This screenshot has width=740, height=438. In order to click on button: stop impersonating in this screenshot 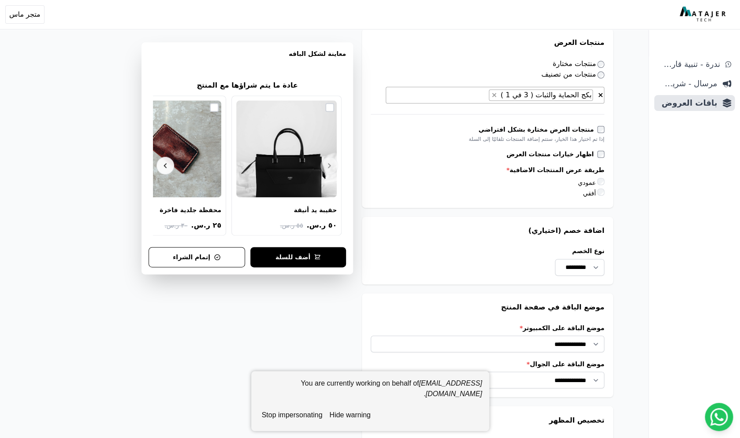, I will do `click(292, 416)`.